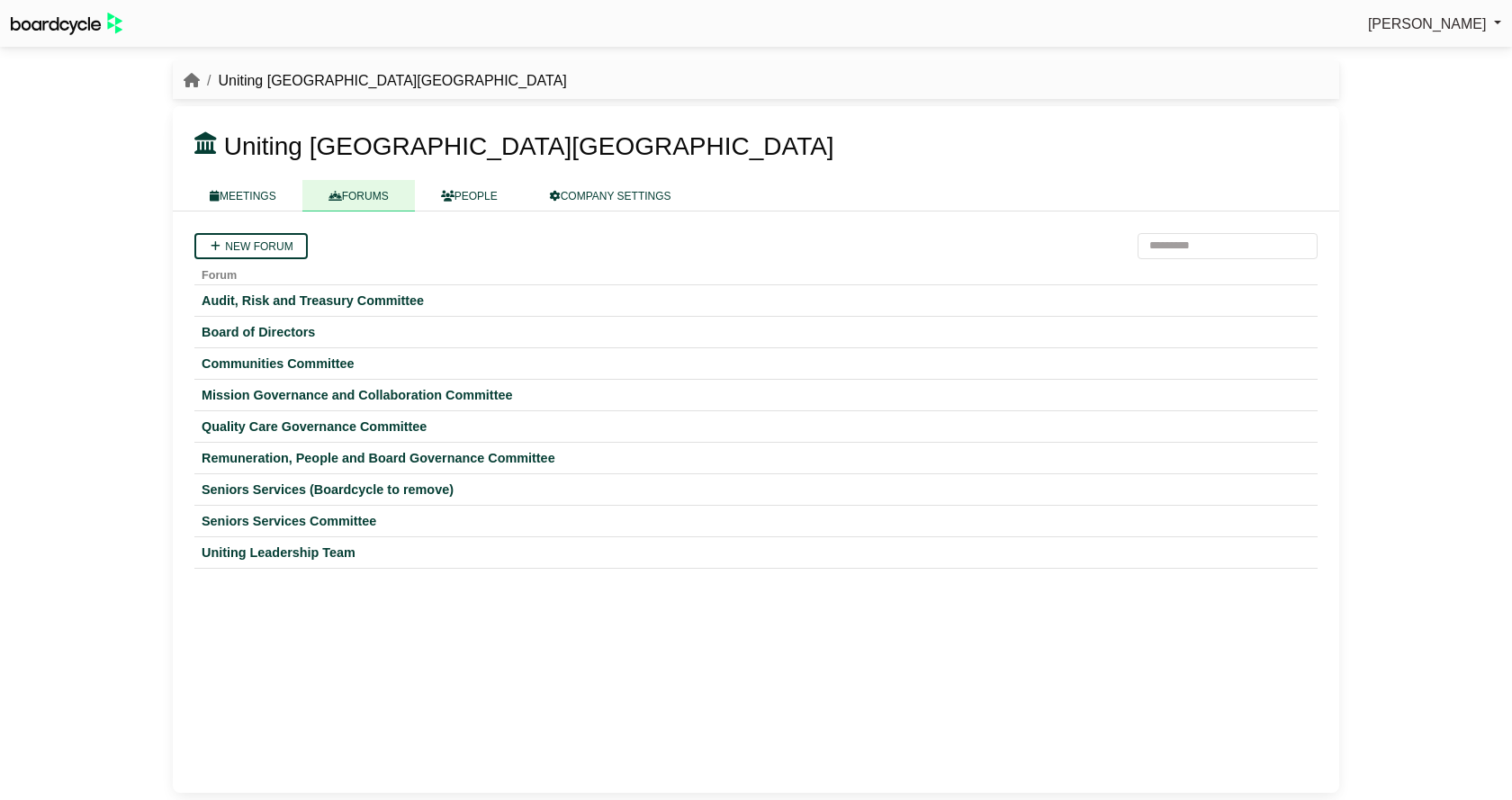 The width and height of the screenshot is (1512, 800). Describe the element at coordinates (611, 196) in the screenshot. I see `a: COMPANY SETTINGS` at that location.